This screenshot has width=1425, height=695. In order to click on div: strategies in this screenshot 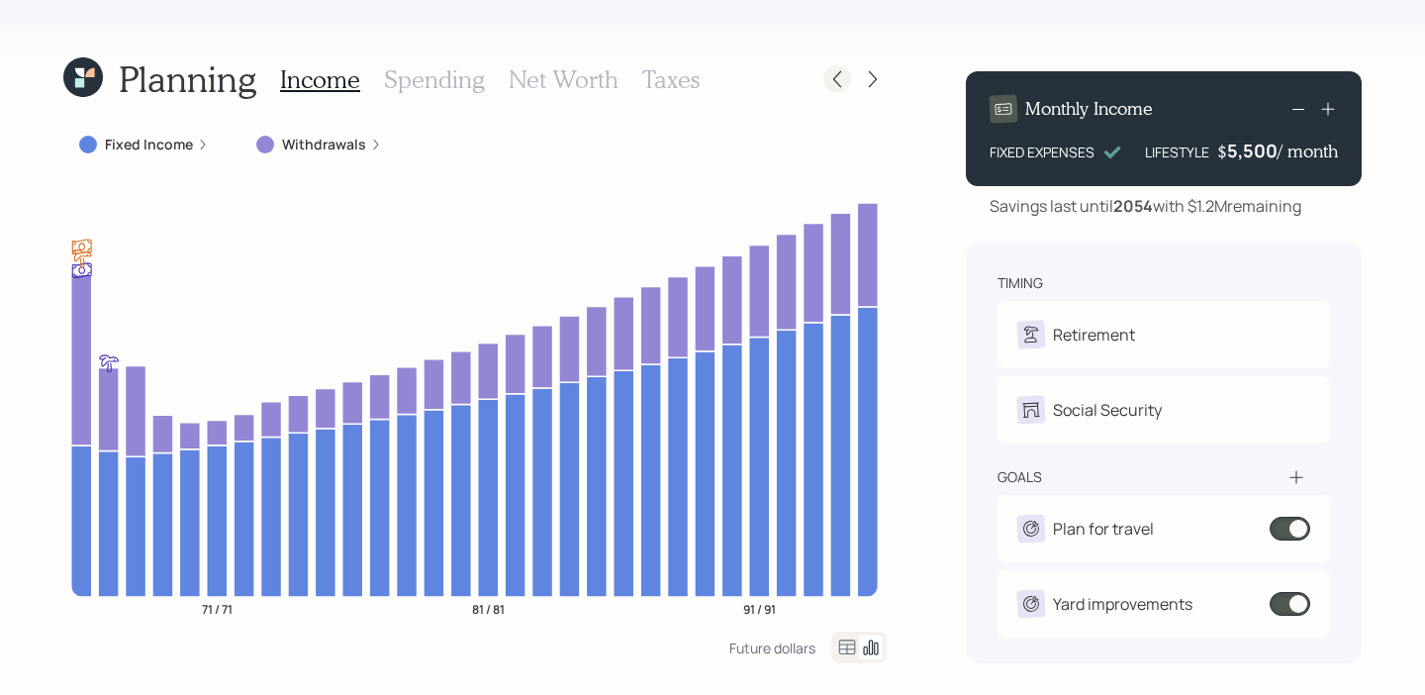, I will do `click(1037, 671)`.